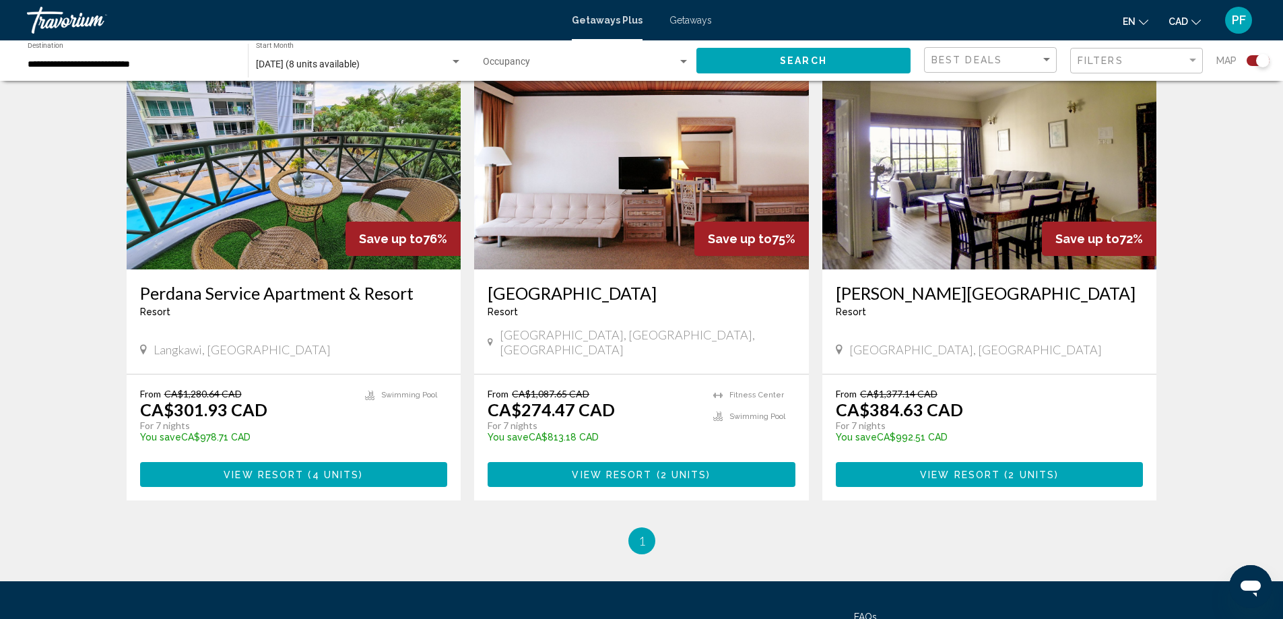 The width and height of the screenshot is (1283, 619). What do you see at coordinates (690, 20) in the screenshot?
I see `span: Getaways` at bounding box center [690, 20].